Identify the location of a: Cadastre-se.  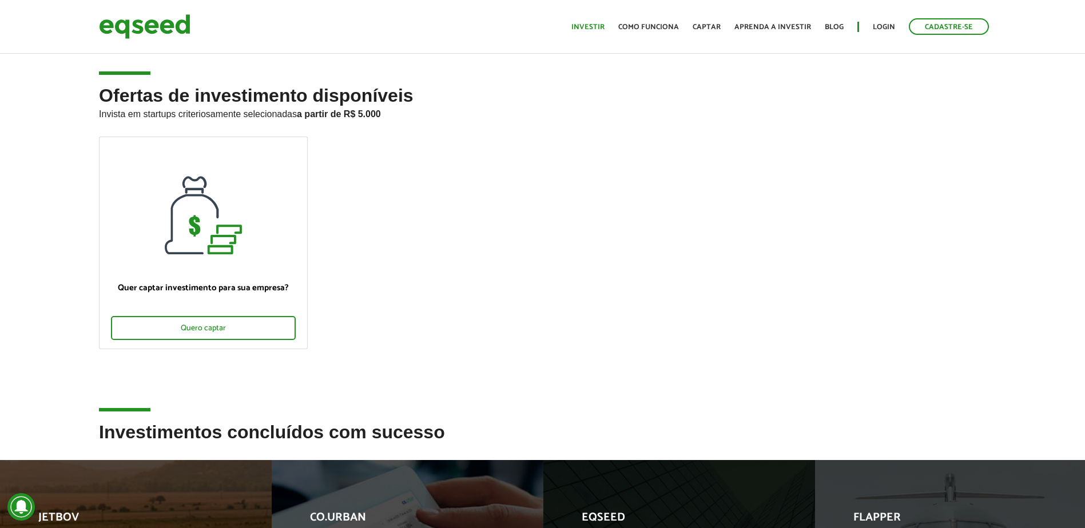
(949, 26).